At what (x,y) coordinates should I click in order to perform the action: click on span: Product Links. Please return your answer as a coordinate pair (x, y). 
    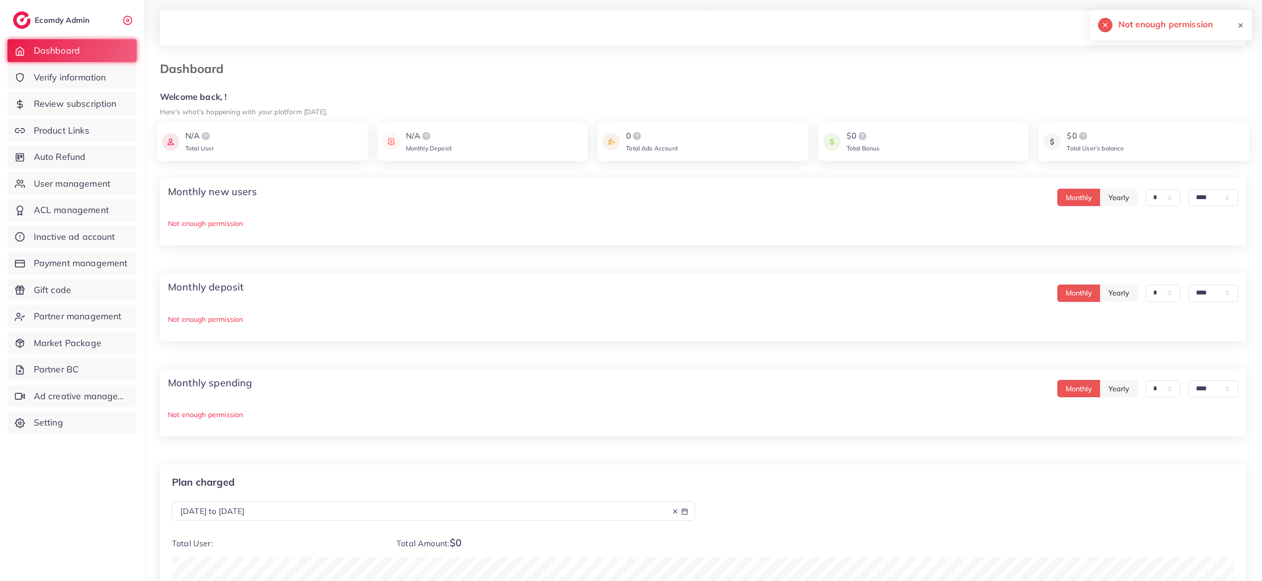
    Looking at the image, I should click on (62, 131).